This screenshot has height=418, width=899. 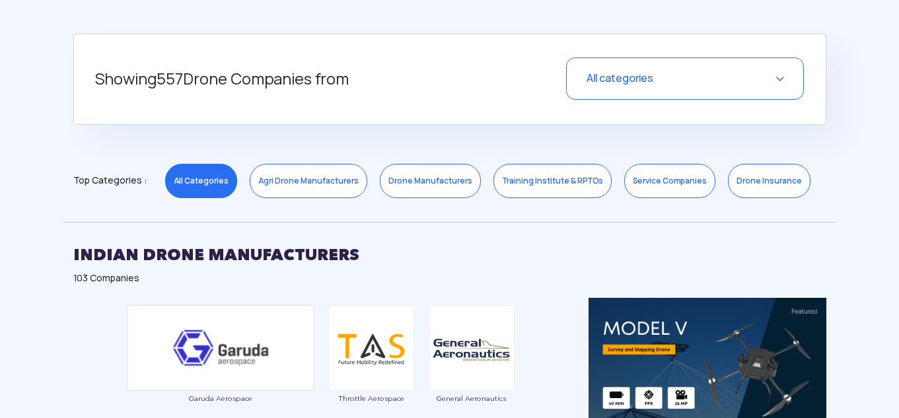 I want to click on h5: Showing Drone Companies from, so click(x=290, y=79).